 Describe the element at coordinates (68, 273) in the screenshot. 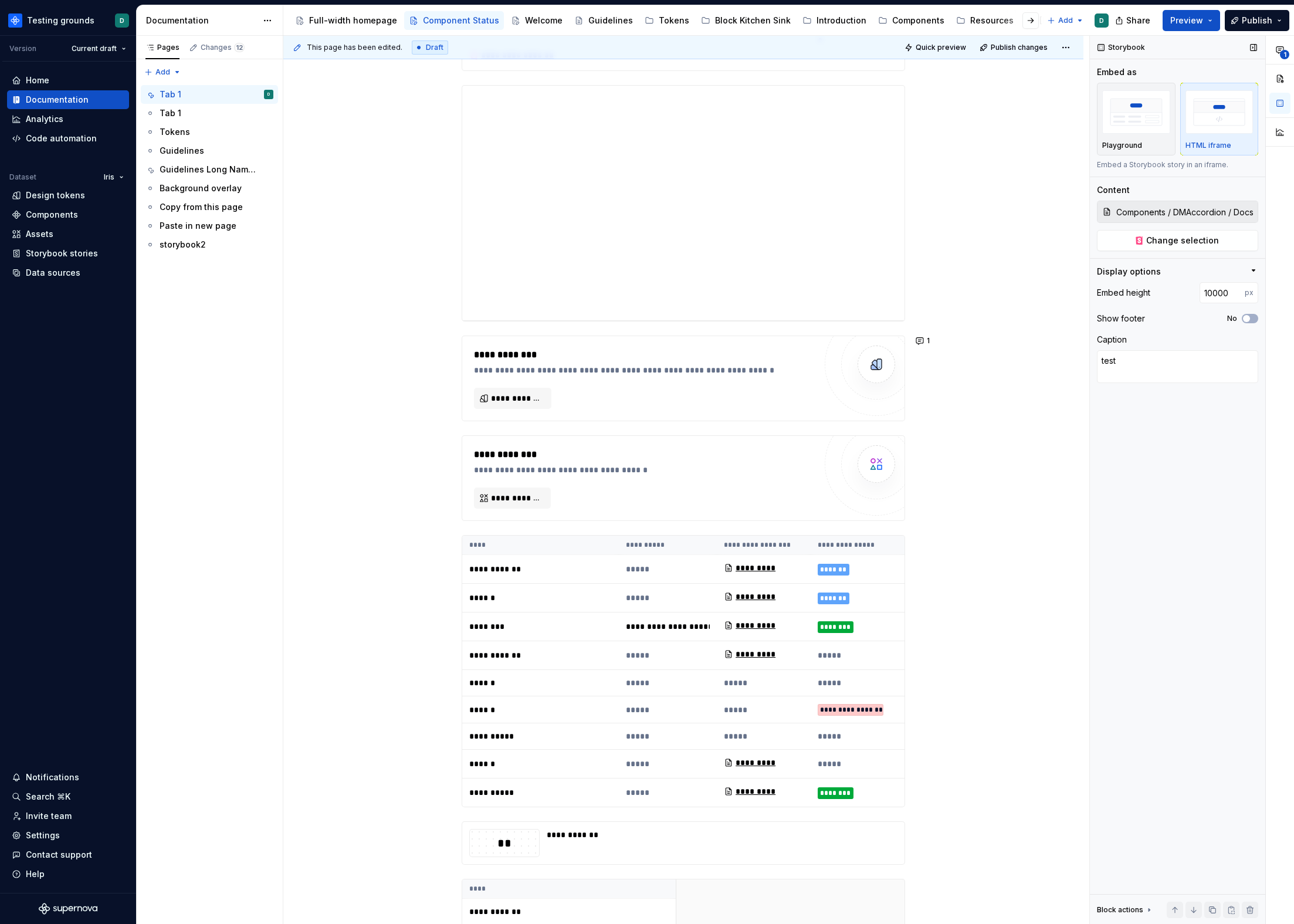

I see `a: Data sources` at that location.